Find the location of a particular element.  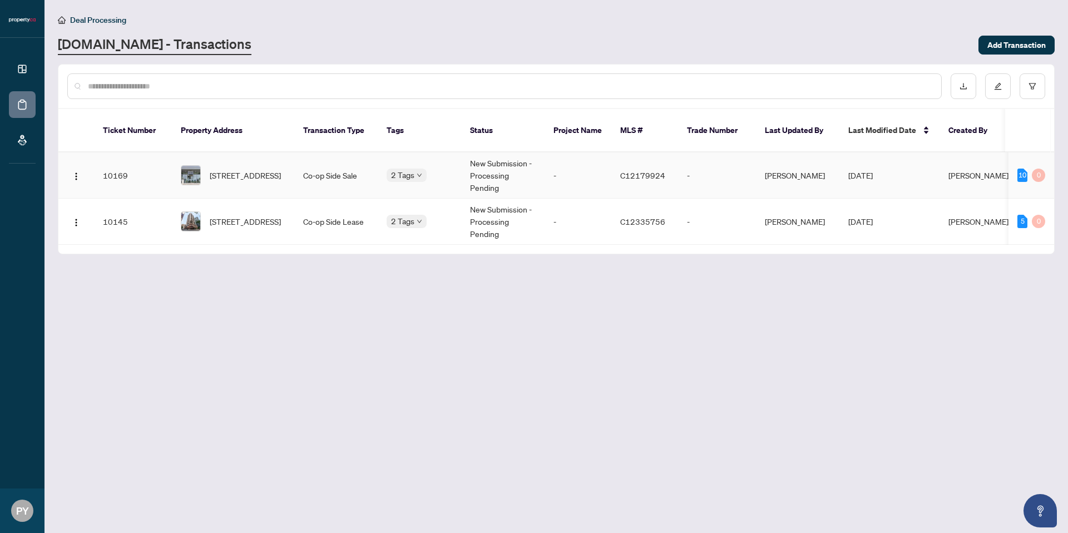

span: filter is located at coordinates (1033, 86).